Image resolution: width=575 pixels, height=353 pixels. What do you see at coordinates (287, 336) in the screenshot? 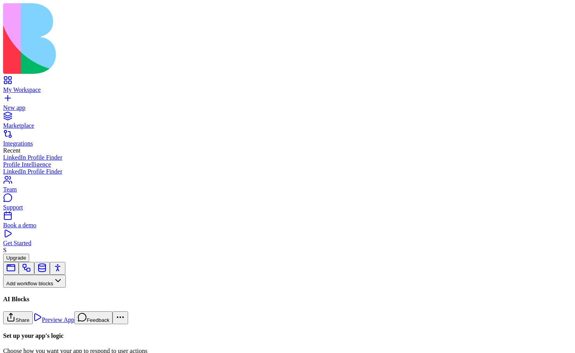
I see `h4: Set up your app's logic` at bounding box center [287, 336].